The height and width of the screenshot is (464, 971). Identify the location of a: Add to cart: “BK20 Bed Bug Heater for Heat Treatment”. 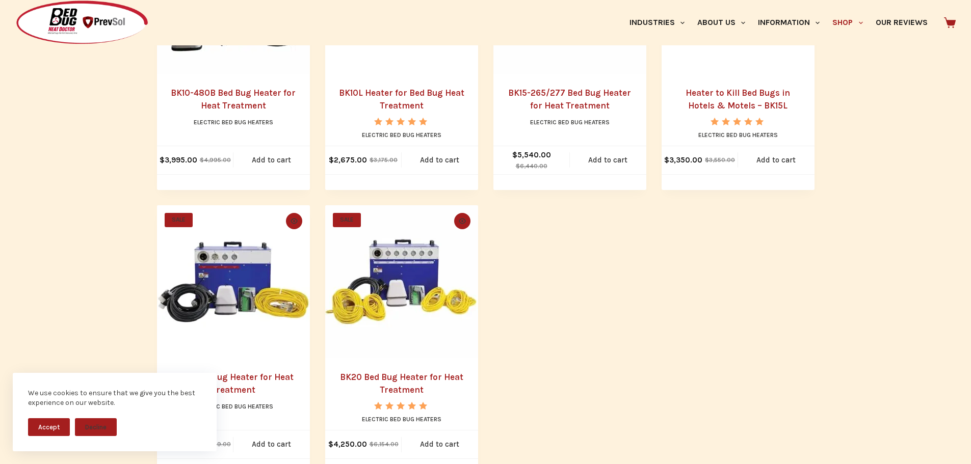
(440, 444).